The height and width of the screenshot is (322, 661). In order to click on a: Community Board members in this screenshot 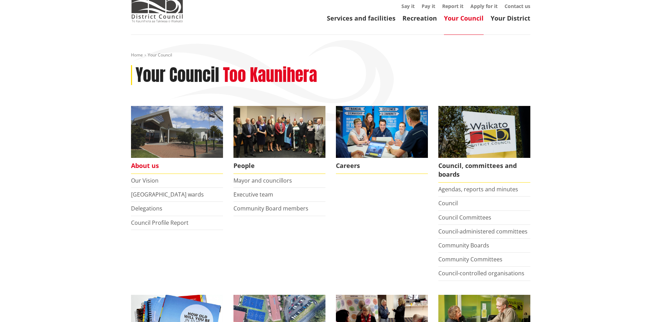, I will do `click(271, 208)`.